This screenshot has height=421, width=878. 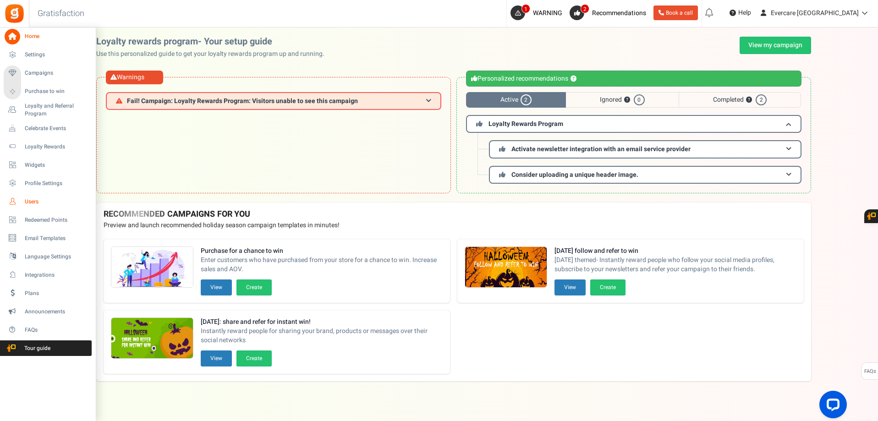 I want to click on a: Plans, so click(x=48, y=293).